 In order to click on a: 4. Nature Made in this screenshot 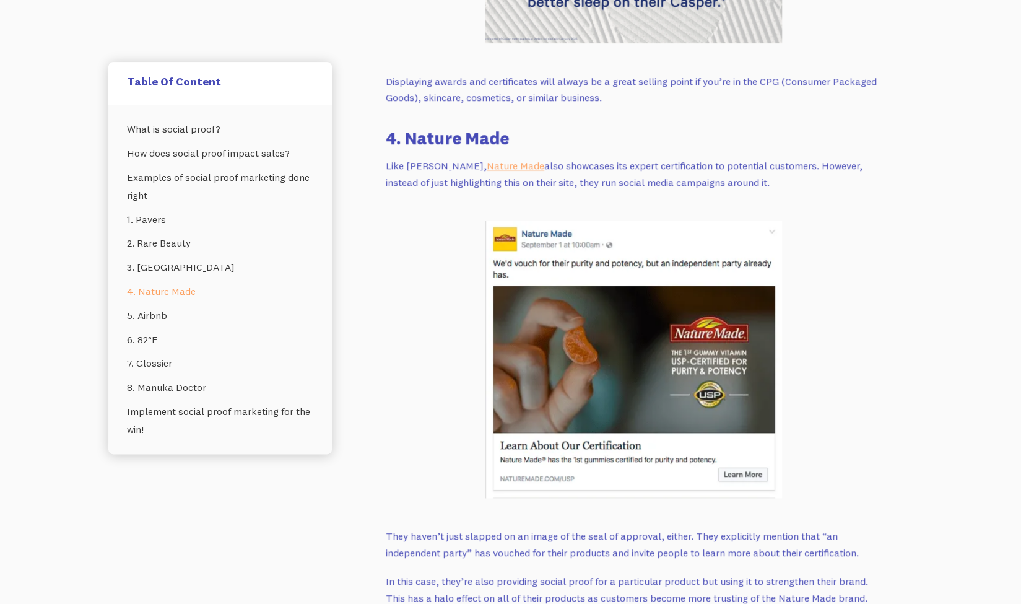, I will do `click(220, 291)`.